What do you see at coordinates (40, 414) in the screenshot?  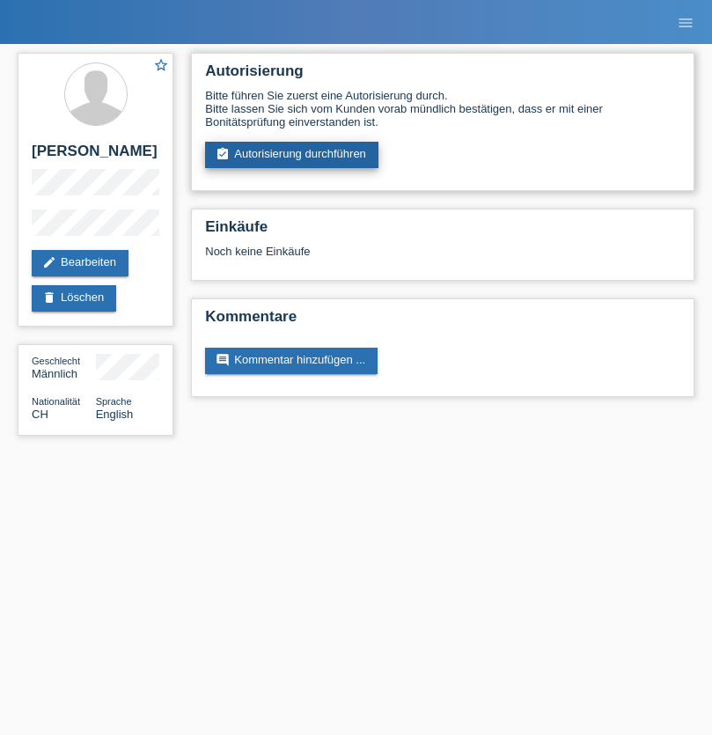 I see `span: Schweiz` at bounding box center [40, 414].